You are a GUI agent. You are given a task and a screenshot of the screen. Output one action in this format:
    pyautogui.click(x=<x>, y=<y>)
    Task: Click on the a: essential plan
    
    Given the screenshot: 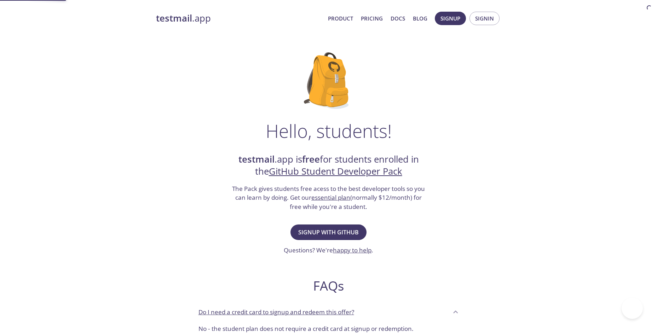 What is the action you would take?
    pyautogui.click(x=331, y=197)
    